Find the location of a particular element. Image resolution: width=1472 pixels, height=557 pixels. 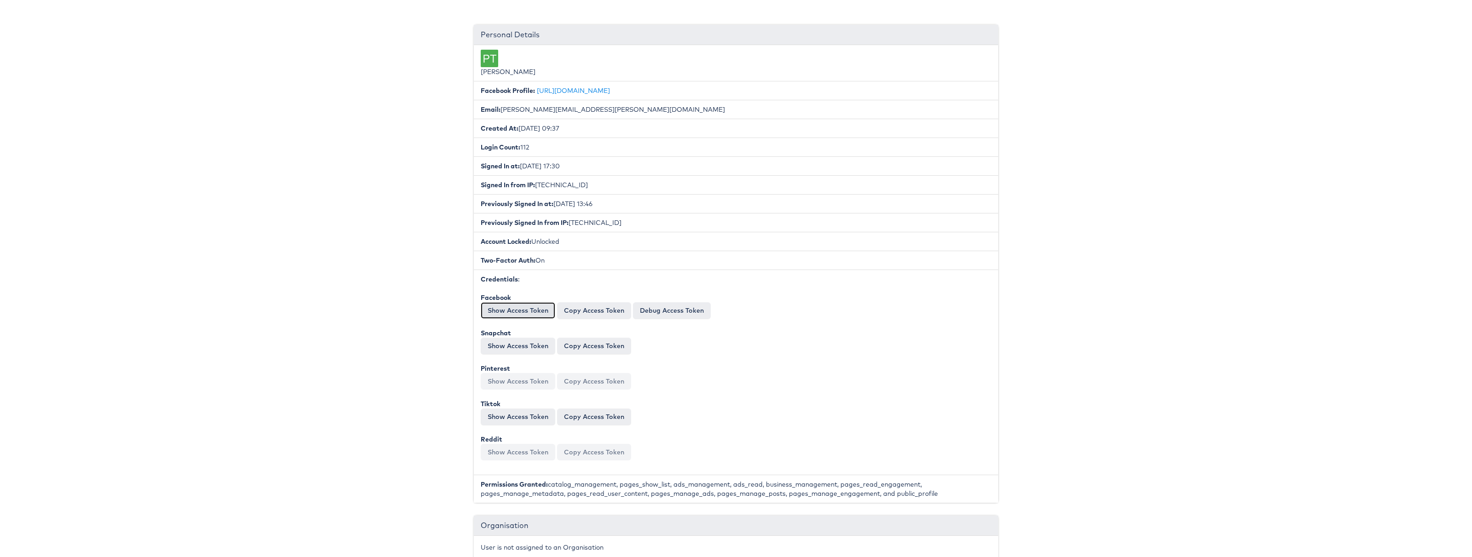

li: Unlocked is located at coordinates (736, 241).